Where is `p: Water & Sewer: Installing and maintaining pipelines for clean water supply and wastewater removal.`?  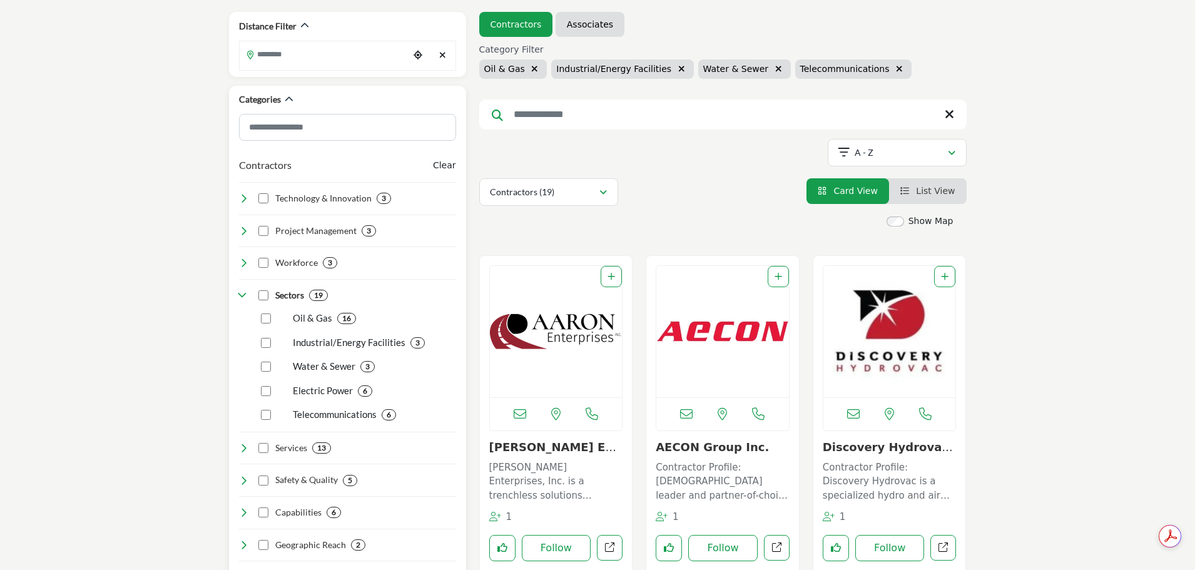 p: Water & Sewer: Installing and maintaining pipelines for clean water supply and wastewater removal. is located at coordinates (324, 366).